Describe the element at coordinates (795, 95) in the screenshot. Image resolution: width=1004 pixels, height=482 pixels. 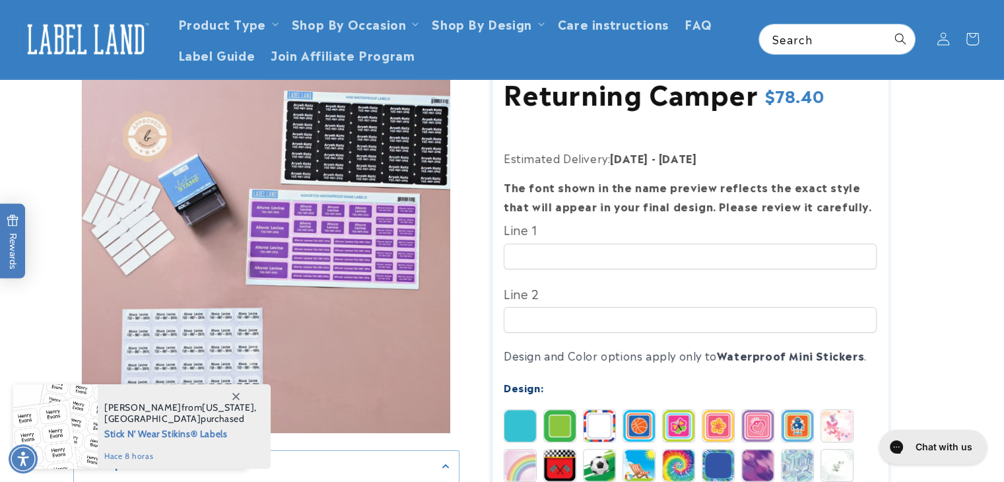
I see `span: $78.40` at that location.